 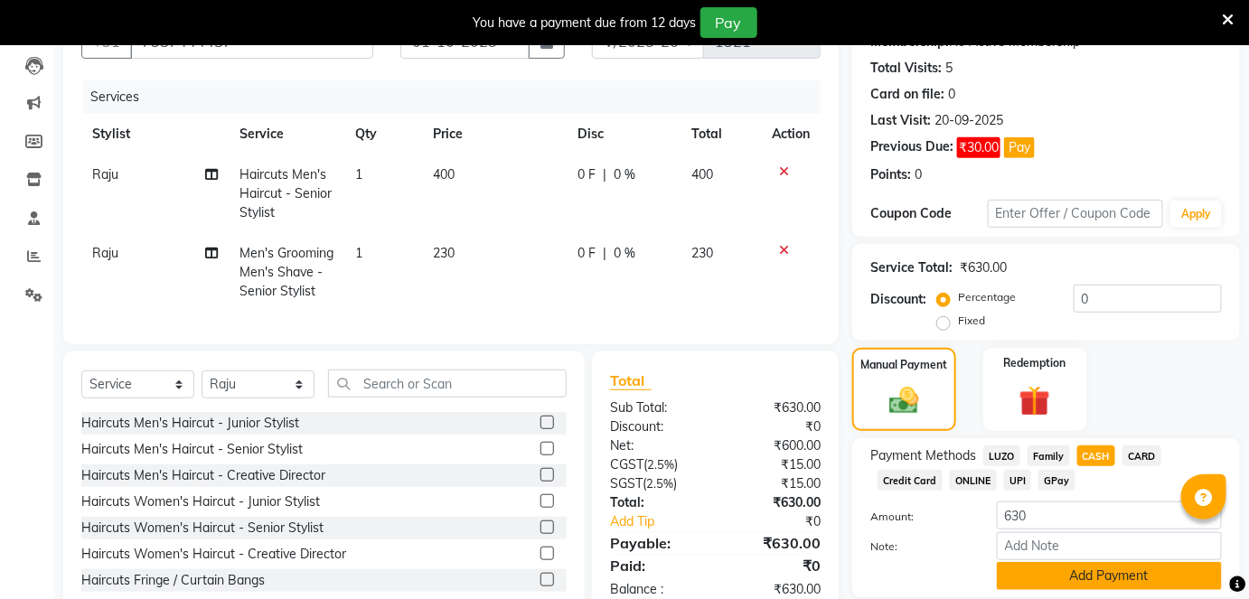 What do you see at coordinates (656, 502) in the screenshot?
I see `div: Total:` at bounding box center [656, 502].